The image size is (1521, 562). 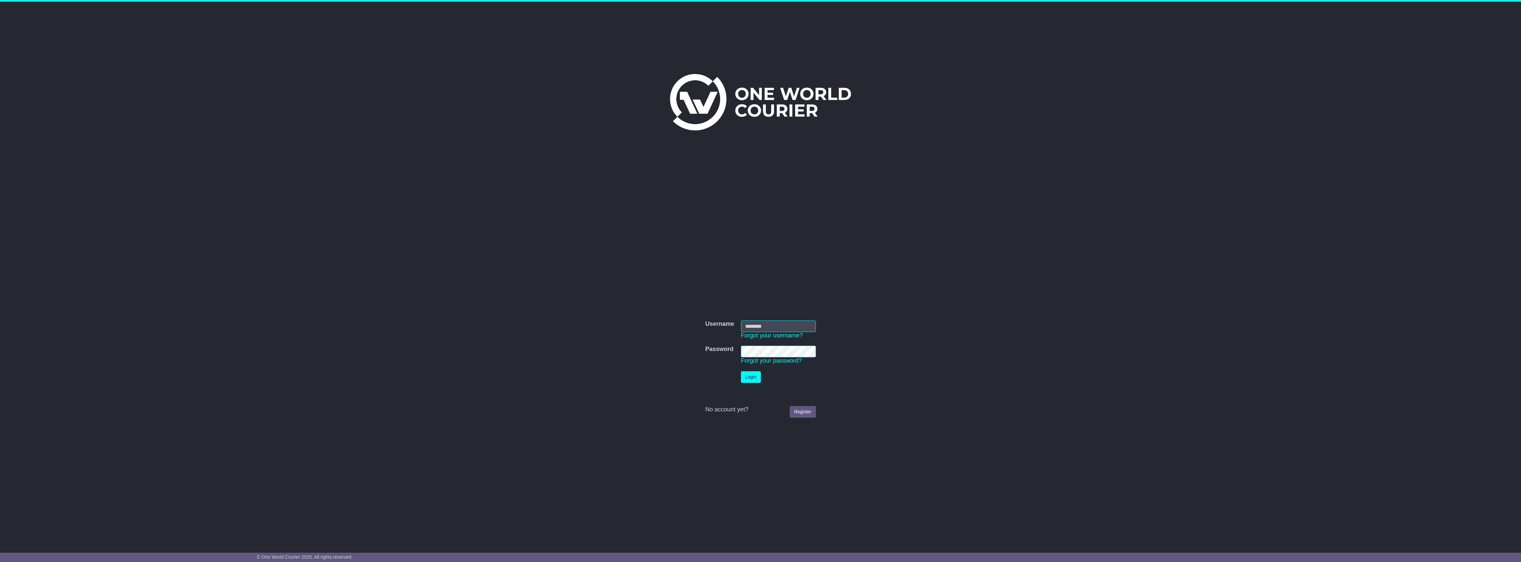 What do you see at coordinates (751, 377) in the screenshot?
I see `button: Login` at bounding box center [751, 377].